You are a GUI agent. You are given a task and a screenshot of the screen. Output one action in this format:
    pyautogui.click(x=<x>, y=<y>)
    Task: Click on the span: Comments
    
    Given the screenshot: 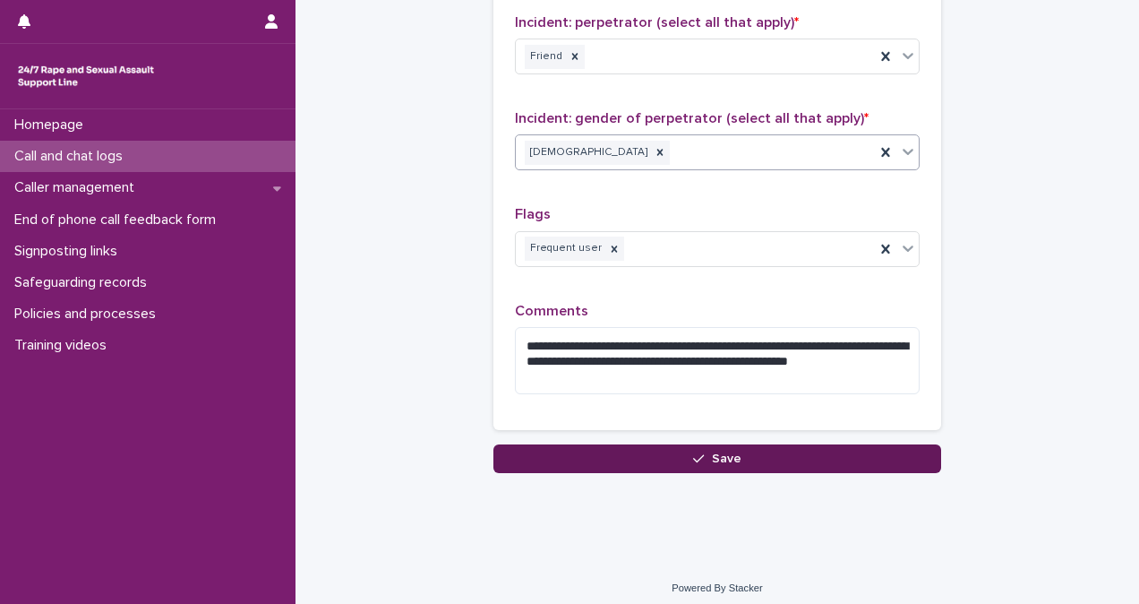 What is the action you would take?
    pyautogui.click(x=552, y=311)
    